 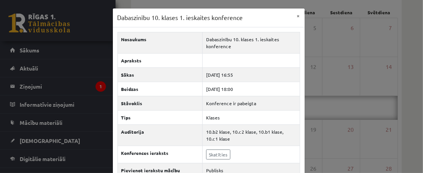 I want to click on th: Konferences ieraksts, so click(x=160, y=154).